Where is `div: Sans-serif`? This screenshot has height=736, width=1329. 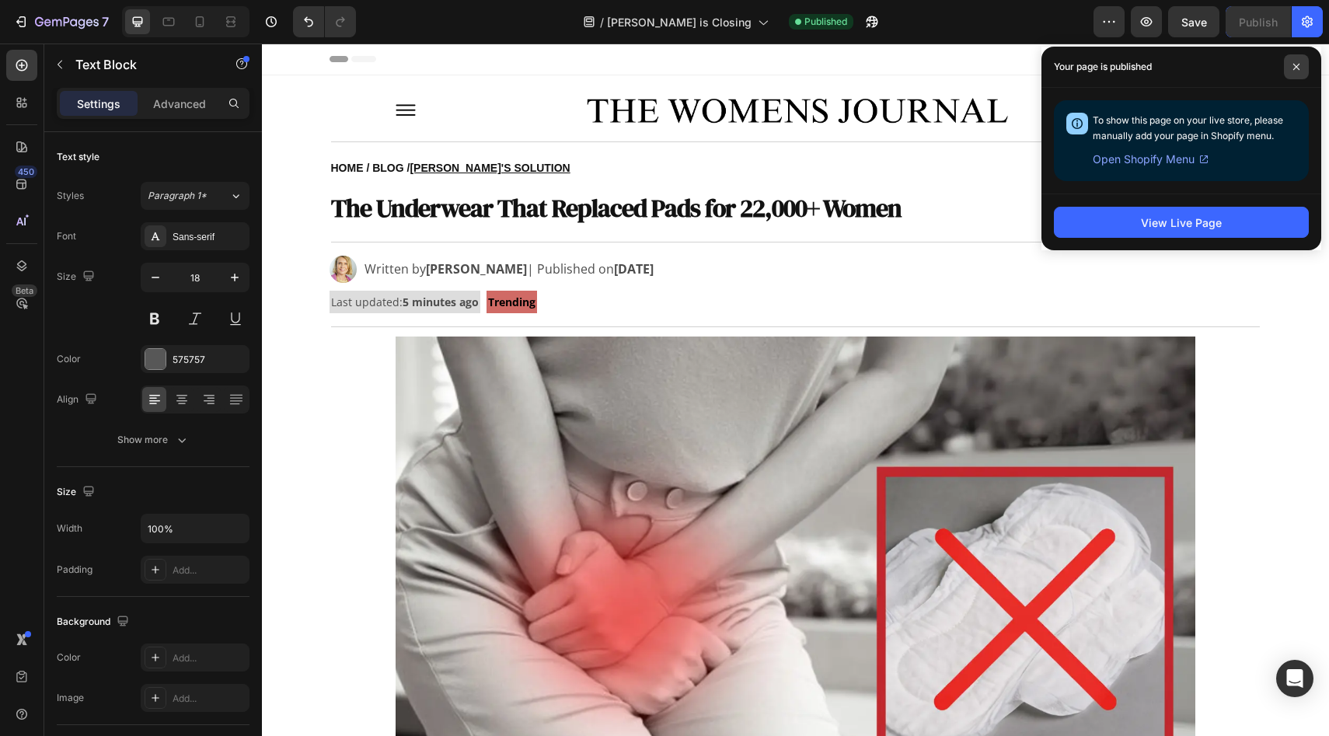 div: Sans-serif is located at coordinates (209, 237).